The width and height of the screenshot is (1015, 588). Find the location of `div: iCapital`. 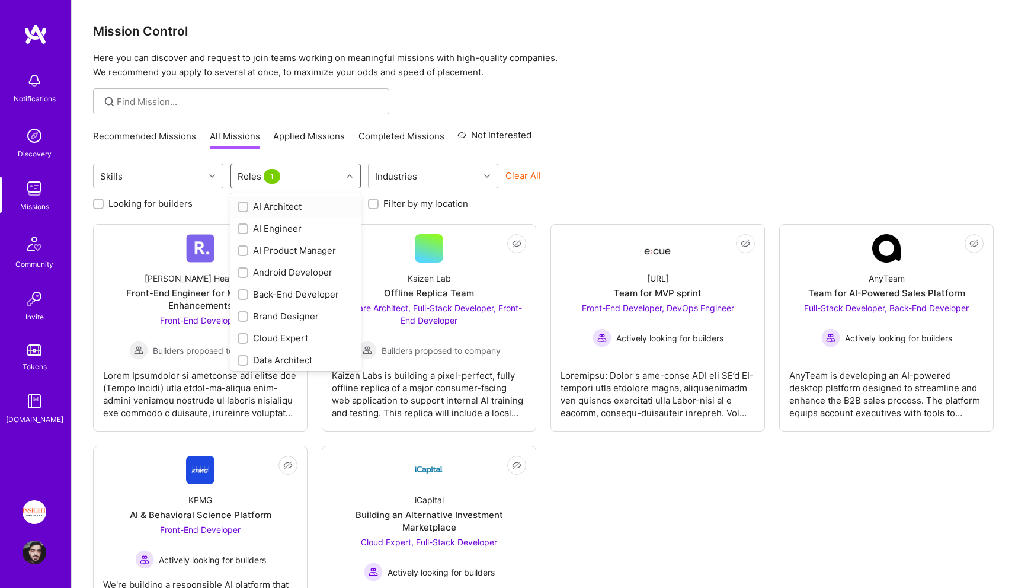

div: iCapital is located at coordinates (429, 500).